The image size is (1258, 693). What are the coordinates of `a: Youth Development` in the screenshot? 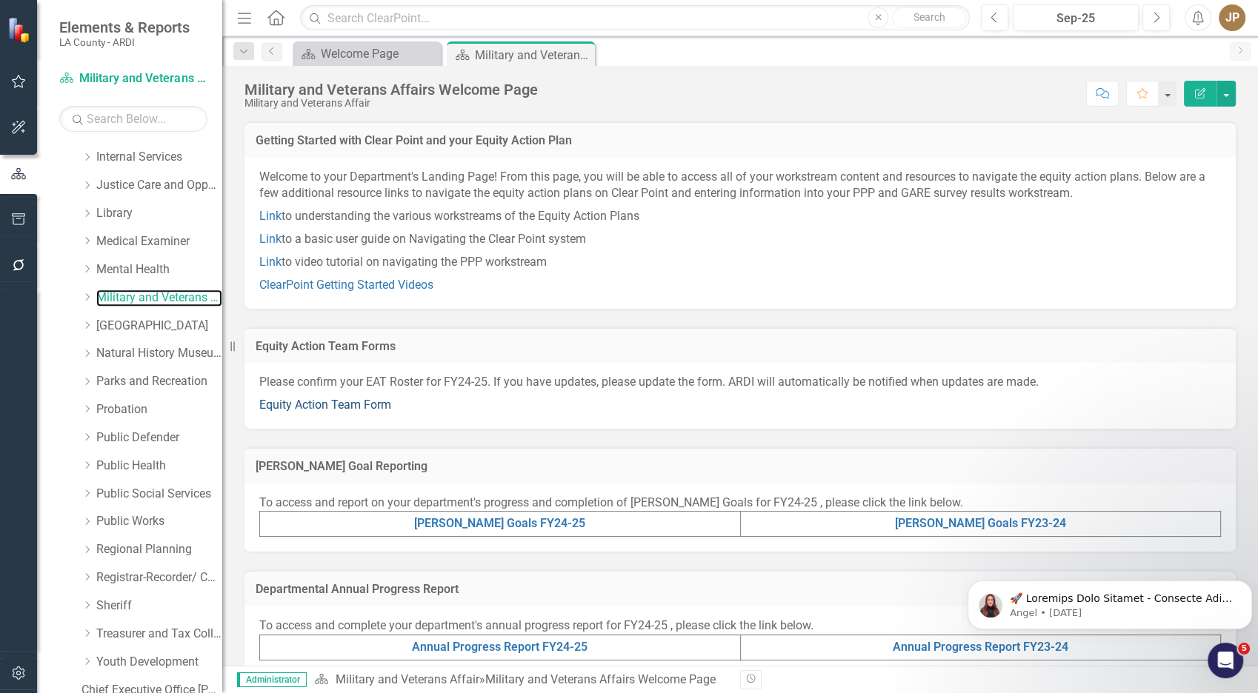 It's located at (159, 662).